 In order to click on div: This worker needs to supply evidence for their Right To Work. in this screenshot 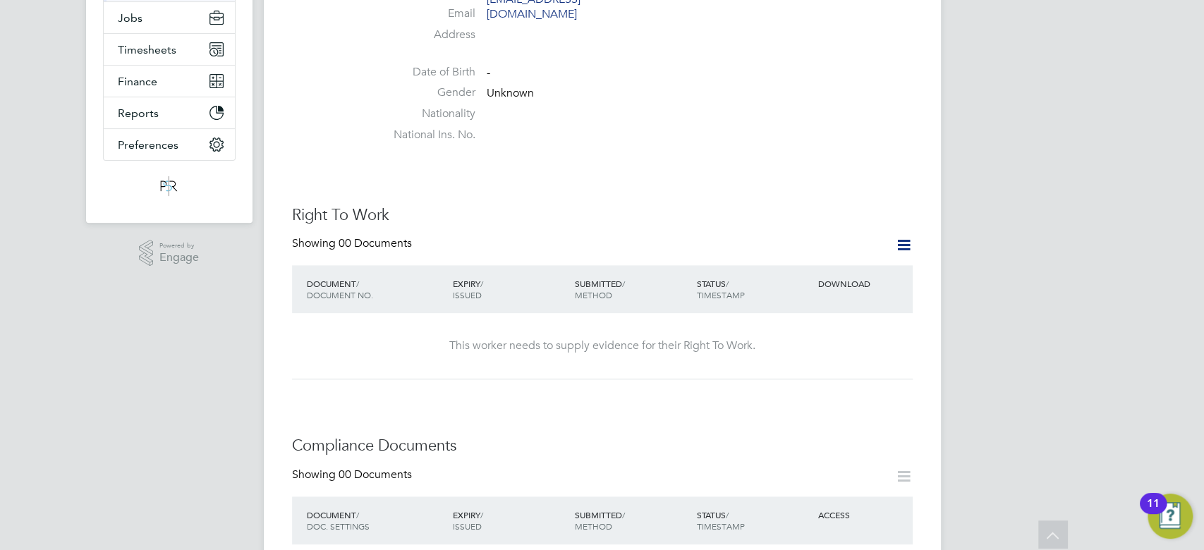, I will do `click(602, 346)`.